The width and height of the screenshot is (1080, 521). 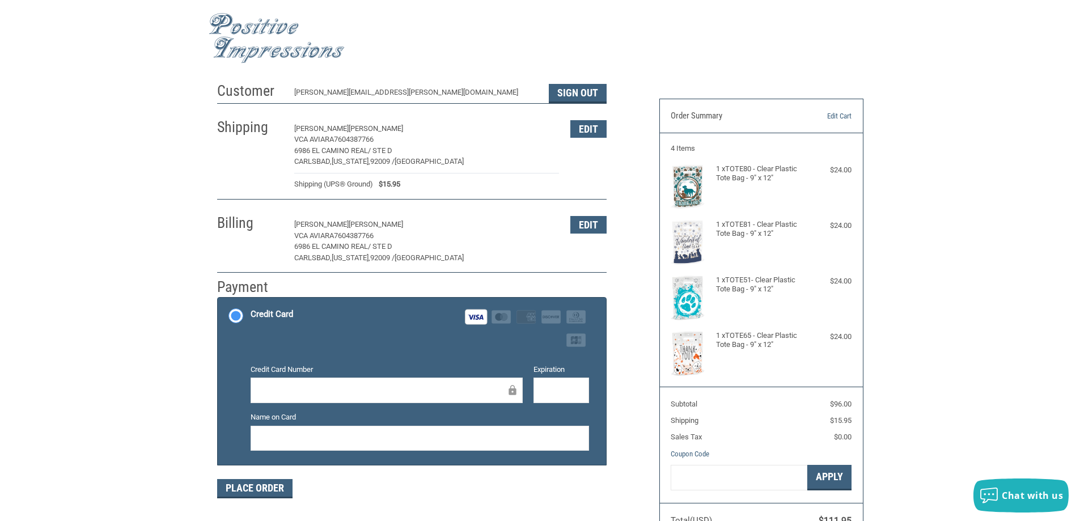 What do you see at coordinates (739, 477) in the screenshot?
I see `input: Gift Certificate or Coupon Code` at bounding box center [739, 477].